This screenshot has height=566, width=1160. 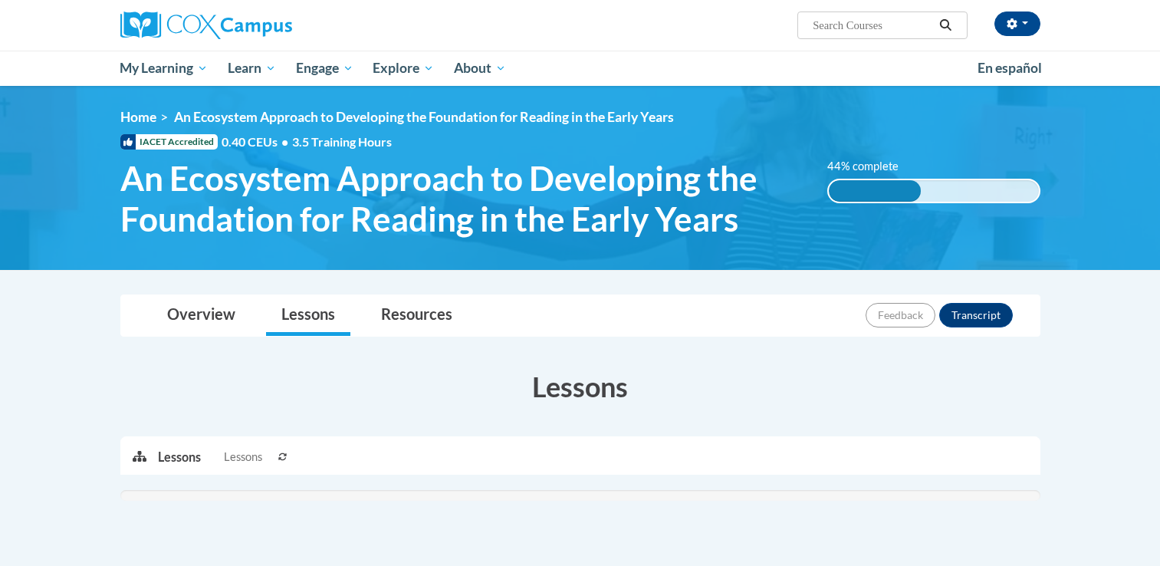 I want to click on span: Explore, so click(x=403, y=68).